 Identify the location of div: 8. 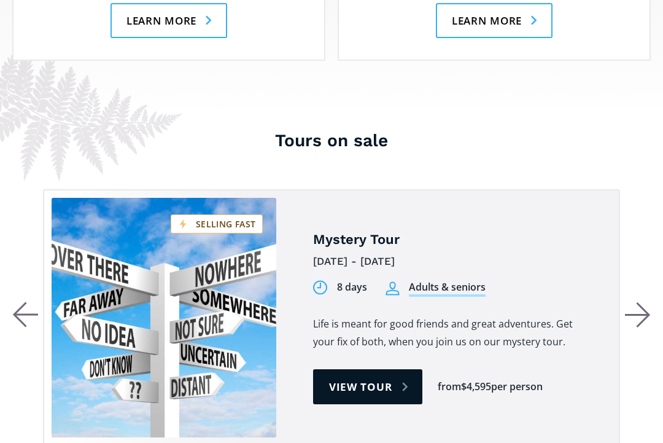
(339, 287).